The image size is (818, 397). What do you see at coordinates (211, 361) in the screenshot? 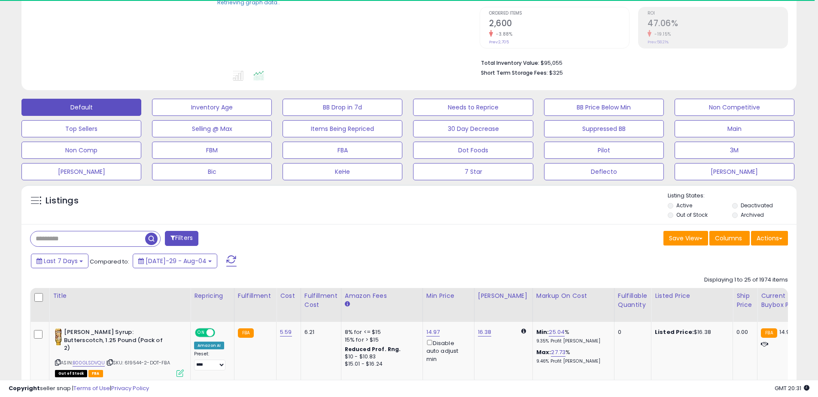
I see `div: Preset:` at bounding box center [211, 361].